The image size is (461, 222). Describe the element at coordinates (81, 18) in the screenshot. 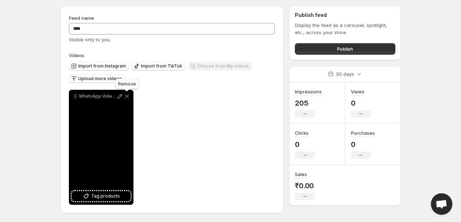

I see `span: Feed name` at that location.